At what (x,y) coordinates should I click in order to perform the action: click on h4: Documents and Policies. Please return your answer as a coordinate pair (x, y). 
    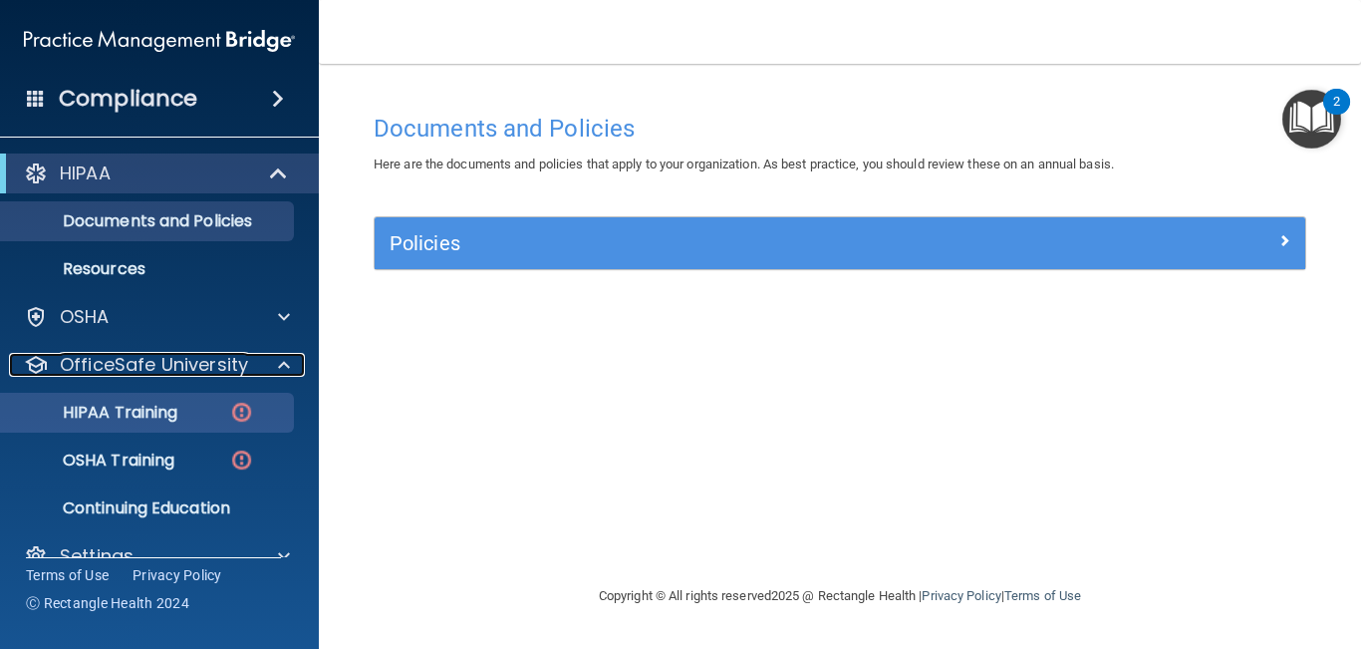
    Looking at the image, I should click on (840, 129).